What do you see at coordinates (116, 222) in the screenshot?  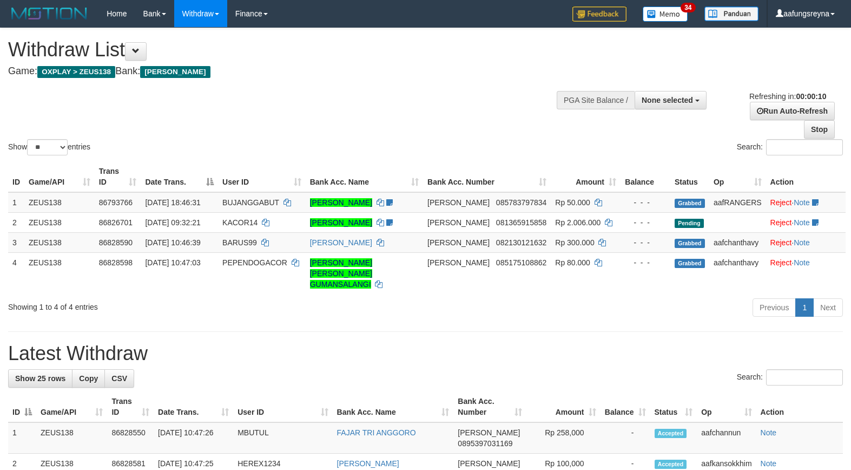 I see `span: 86826701` at bounding box center [116, 222].